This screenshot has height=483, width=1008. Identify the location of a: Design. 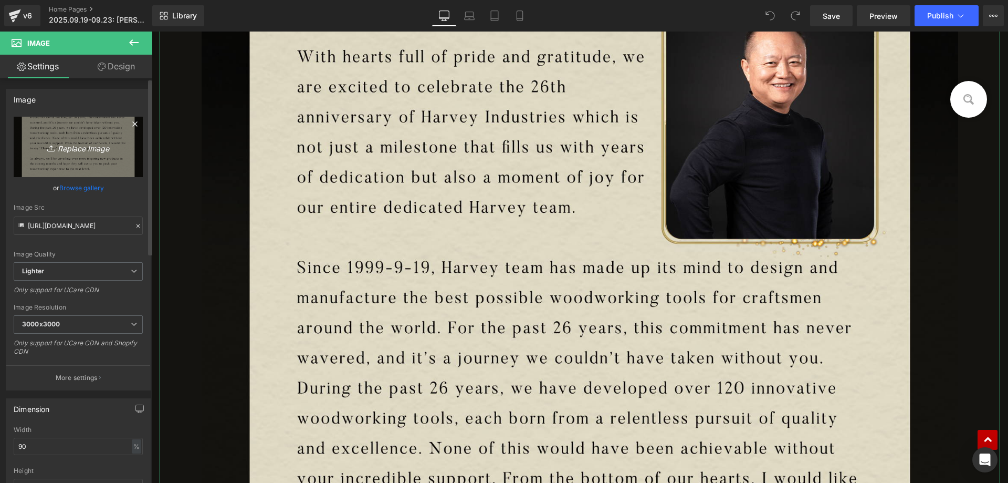
(116, 66).